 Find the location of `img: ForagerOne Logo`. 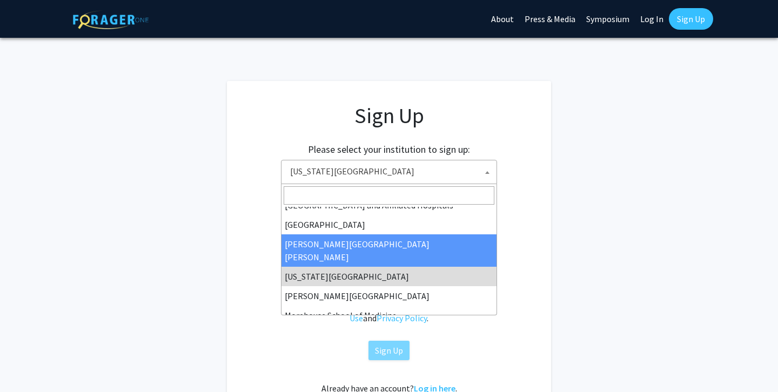

img: ForagerOne Logo is located at coordinates (111, 19).